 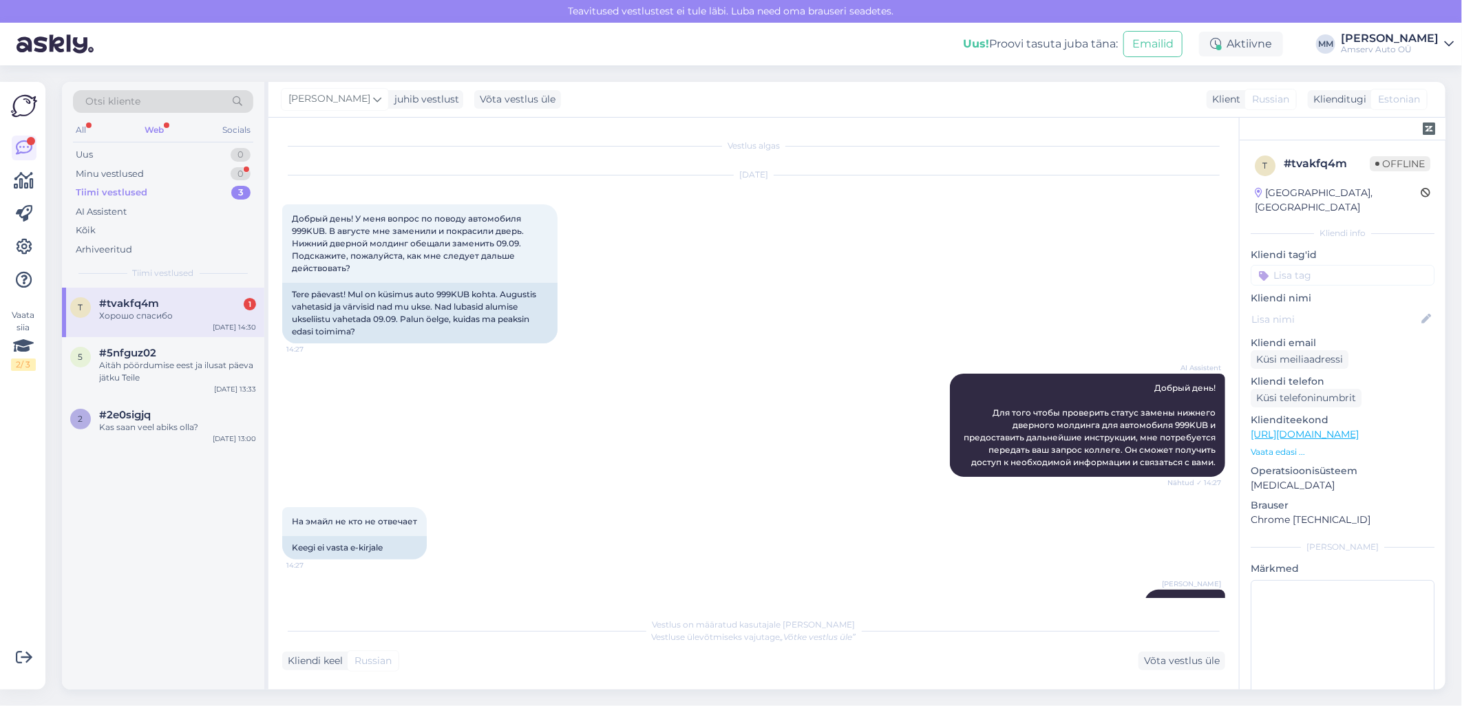 What do you see at coordinates (84, 155) in the screenshot?
I see `div: Uus` at bounding box center [84, 155].